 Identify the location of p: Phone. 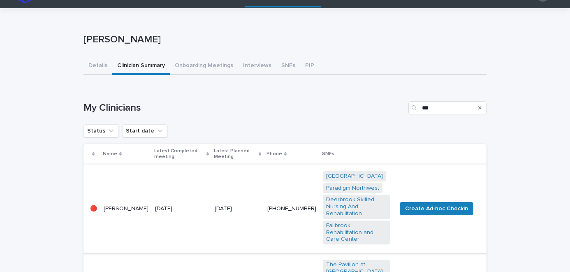
(275, 154).